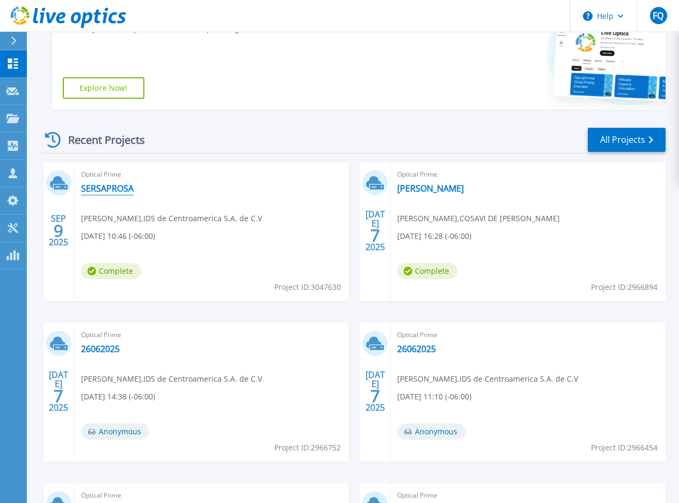  Describe the element at coordinates (104, 88) in the screenshot. I see `a: Explore Now!` at that location.